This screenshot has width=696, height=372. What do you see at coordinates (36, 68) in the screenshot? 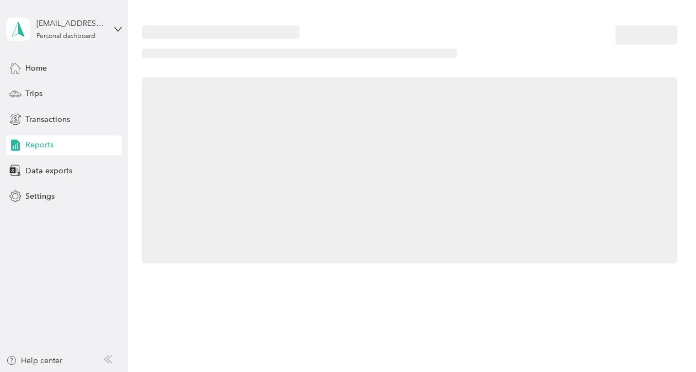
I see `span: Home` at bounding box center [36, 68].